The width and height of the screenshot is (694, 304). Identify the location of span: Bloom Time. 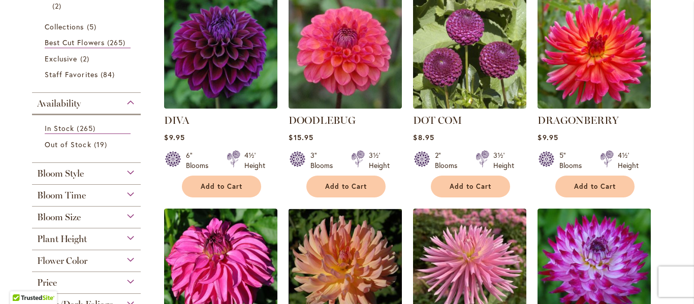
(61, 196).